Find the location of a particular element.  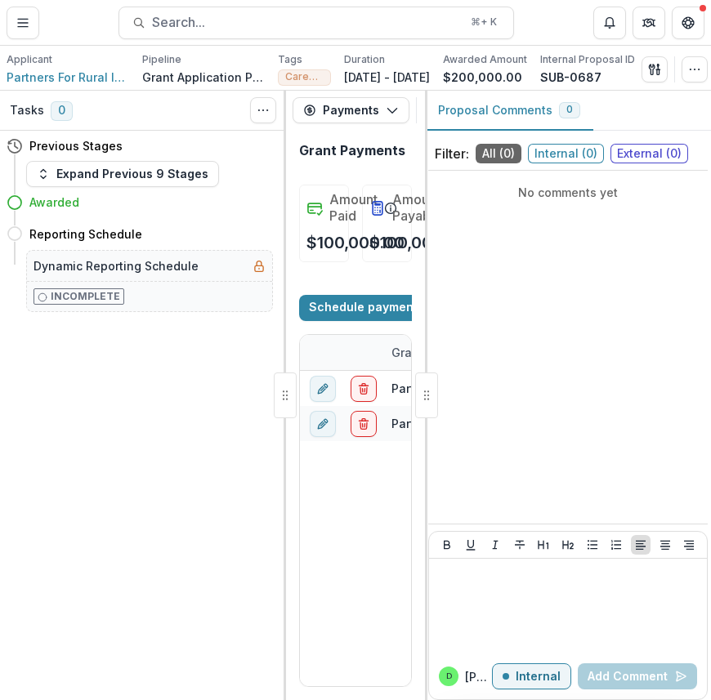

button: Add Comment is located at coordinates (637, 676).